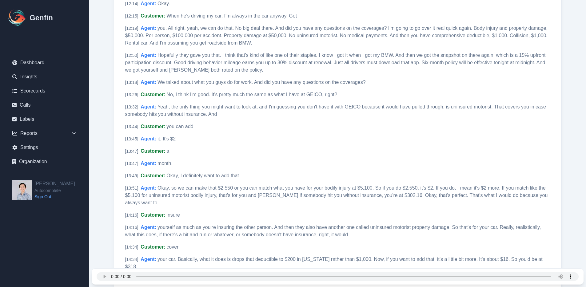  Describe the element at coordinates (132, 28) in the screenshot. I see `span: [ 12:19 ]` at that location.